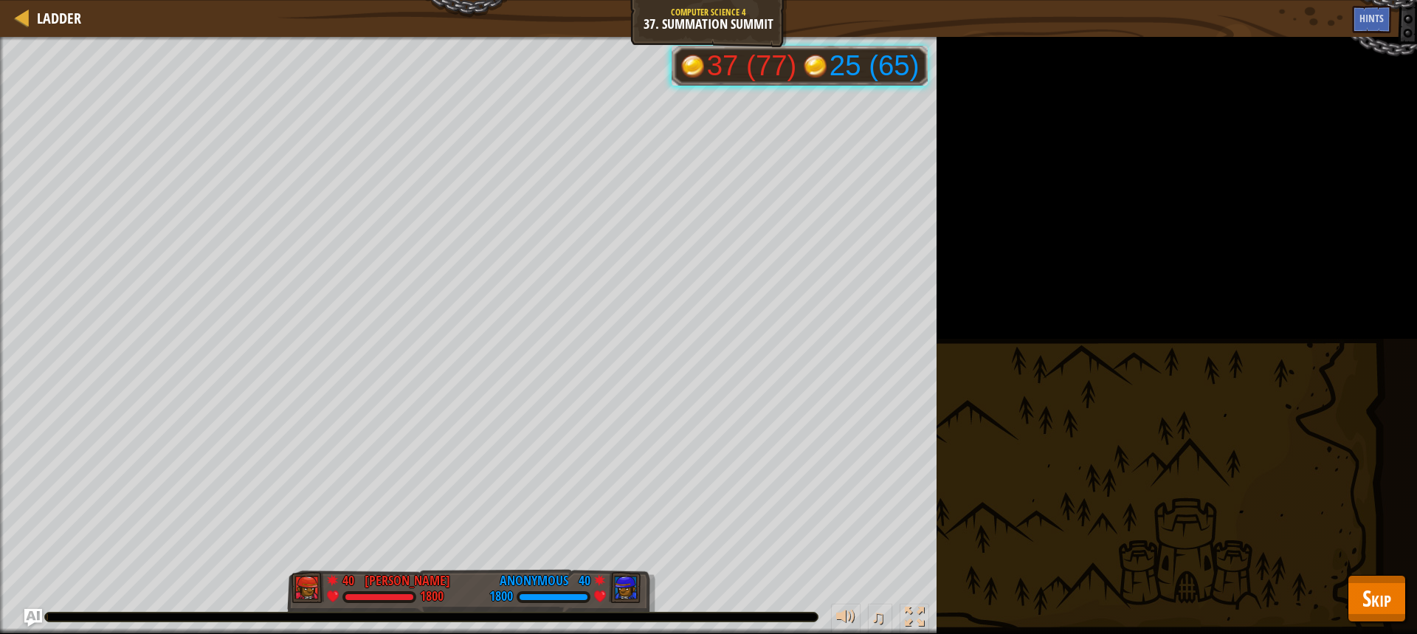  I want to click on button: Adjust volume, so click(846, 618).